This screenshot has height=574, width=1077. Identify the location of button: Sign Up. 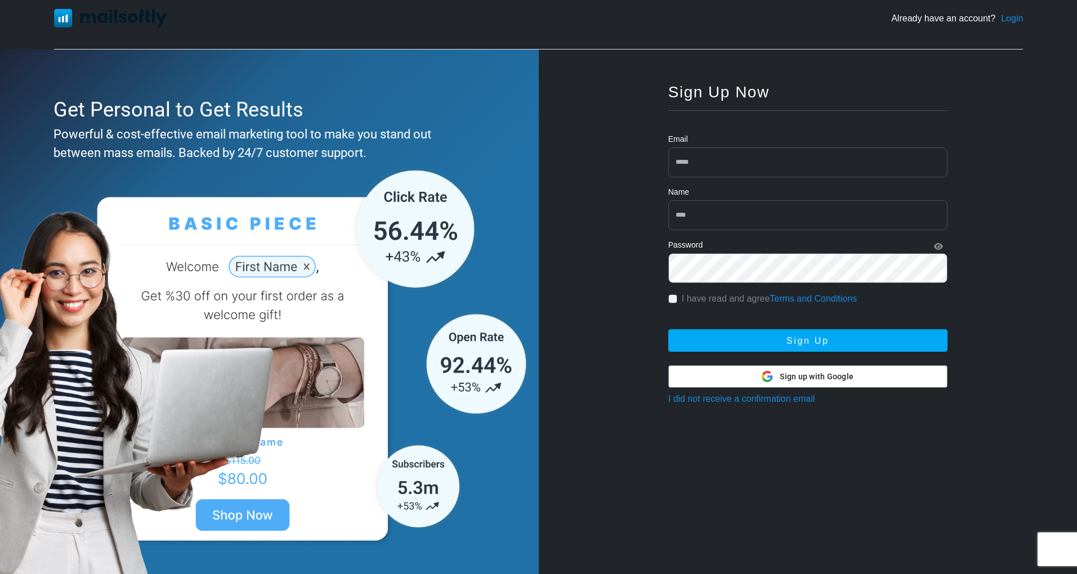
(808, 341).